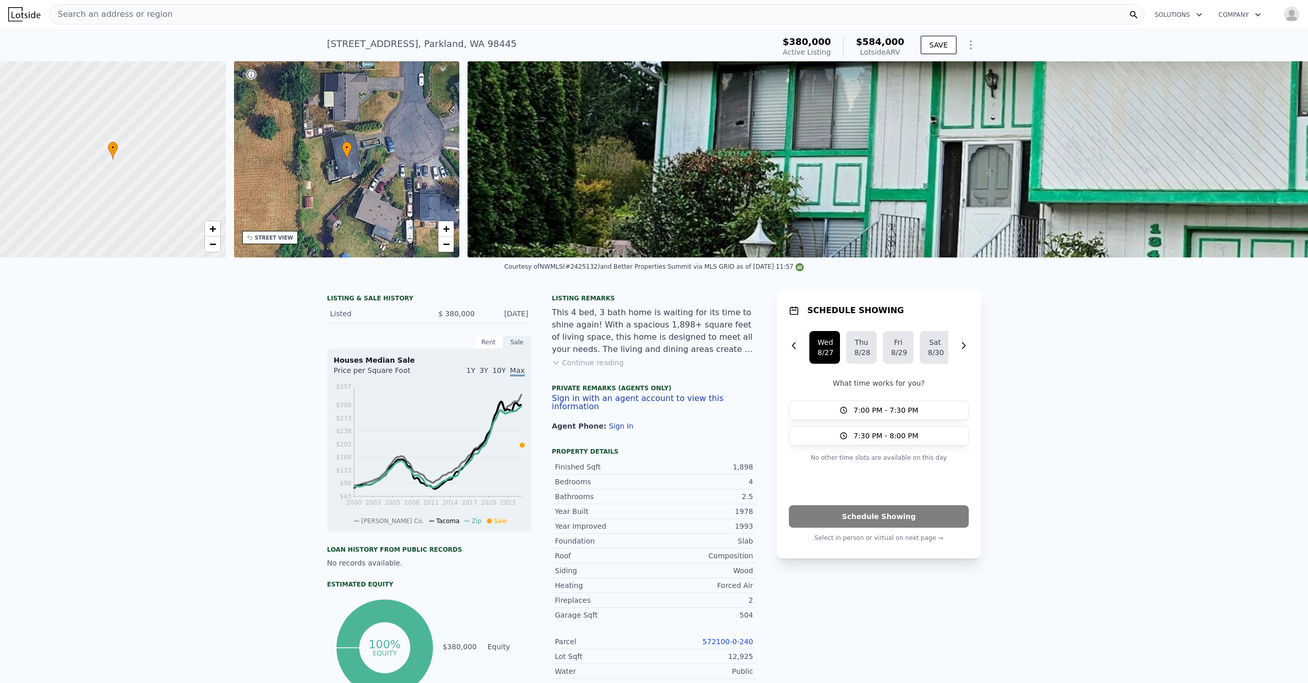 The width and height of the screenshot is (1308, 683). Describe the element at coordinates (879, 458) in the screenshot. I see `p: No other time slots are available on this day` at that location.